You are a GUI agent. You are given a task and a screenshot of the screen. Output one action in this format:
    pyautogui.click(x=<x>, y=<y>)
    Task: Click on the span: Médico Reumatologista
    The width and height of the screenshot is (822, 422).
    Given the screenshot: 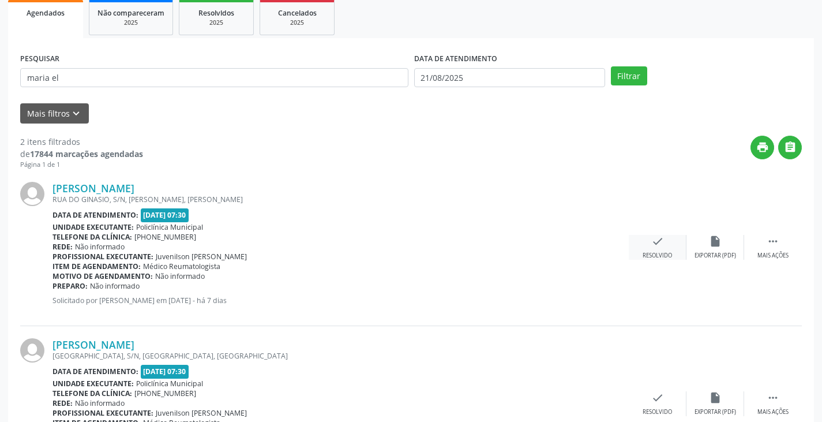 What is the action you would take?
    pyautogui.click(x=182, y=266)
    